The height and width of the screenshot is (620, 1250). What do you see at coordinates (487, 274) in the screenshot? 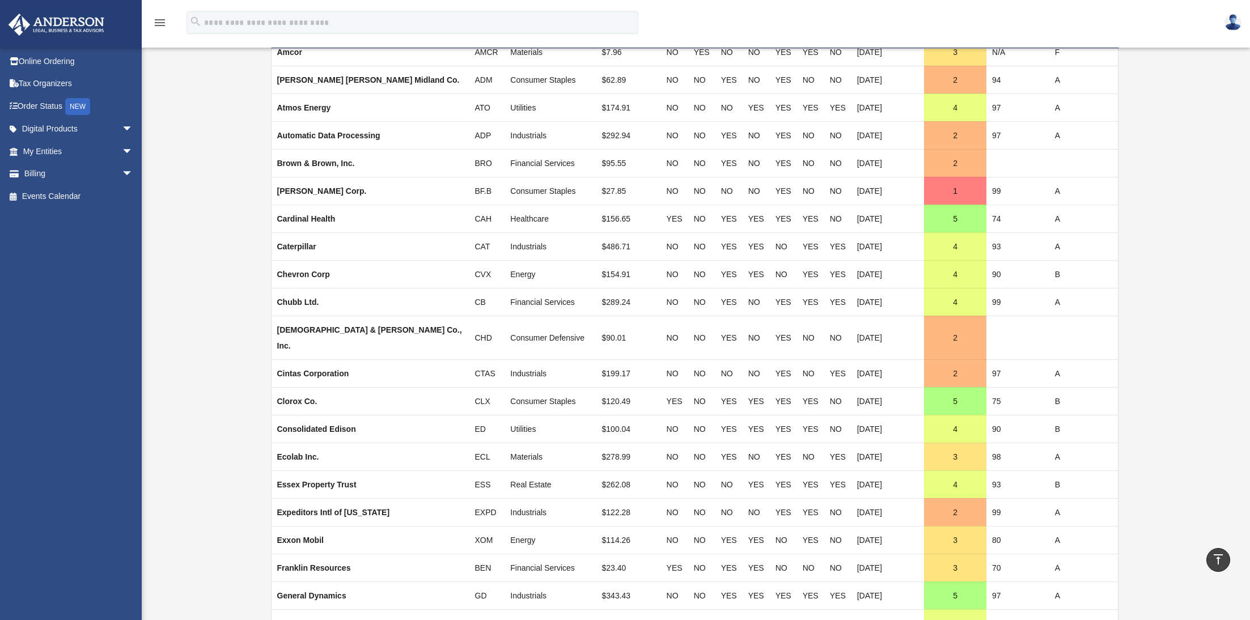
I see `td: CVX` at bounding box center [487, 274].